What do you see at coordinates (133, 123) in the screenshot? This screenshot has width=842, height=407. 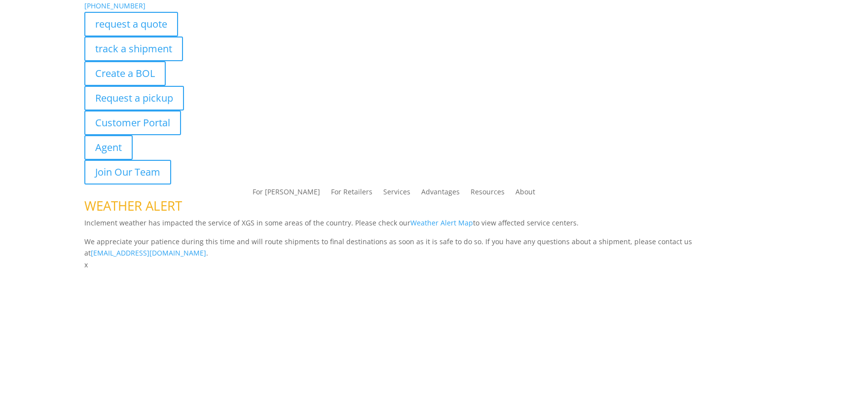 I see `a: Customer Portal` at bounding box center [133, 123].